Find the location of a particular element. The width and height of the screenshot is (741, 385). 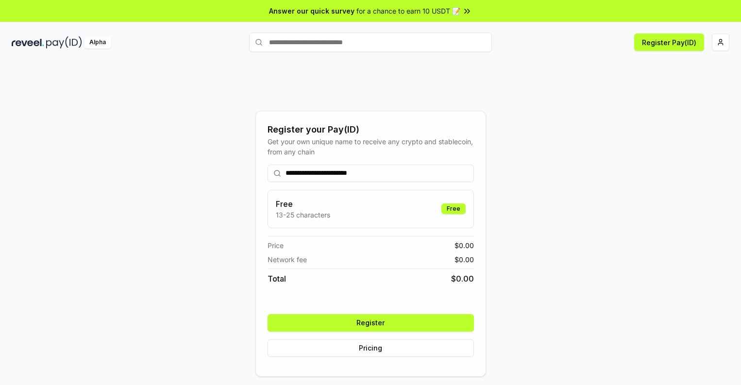

button: Register is located at coordinates (371, 323).